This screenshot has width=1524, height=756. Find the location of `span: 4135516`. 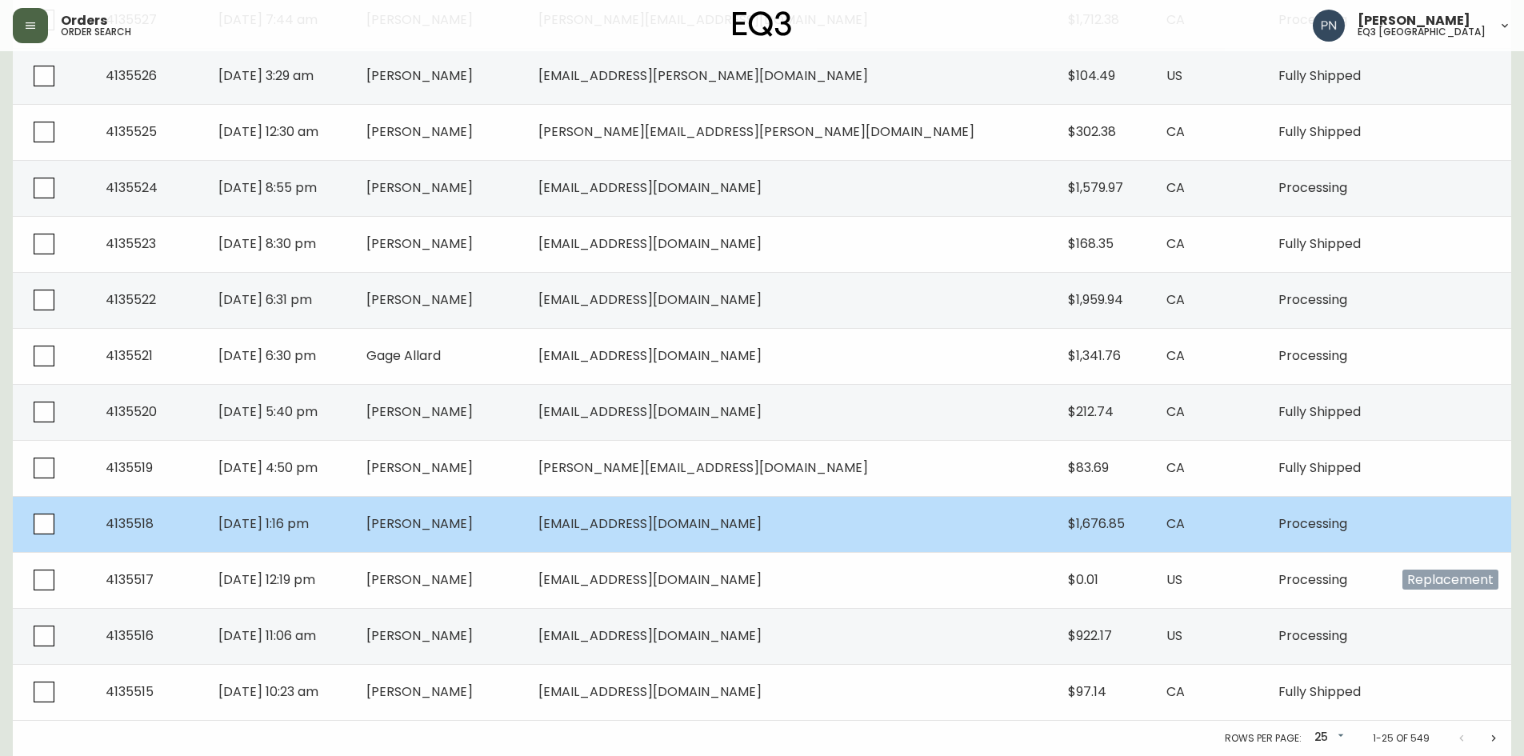

span: 4135516 is located at coordinates (130, 635).